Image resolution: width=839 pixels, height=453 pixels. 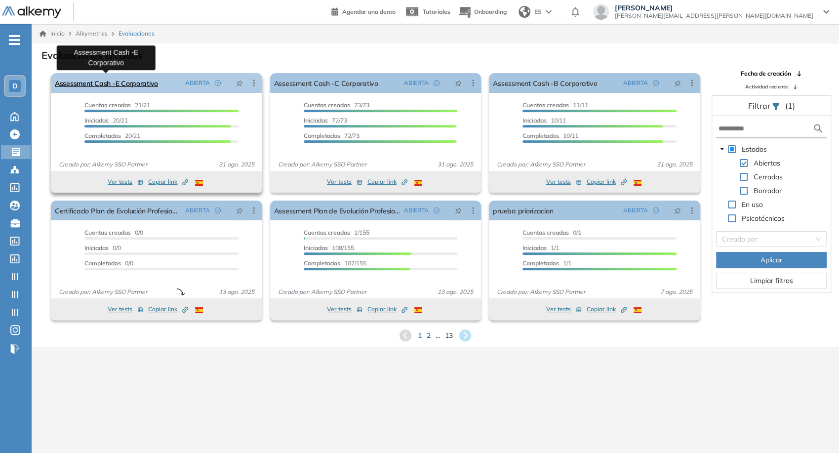 What do you see at coordinates (117, 105) in the screenshot?
I see `span: 21/21` at bounding box center [117, 105].